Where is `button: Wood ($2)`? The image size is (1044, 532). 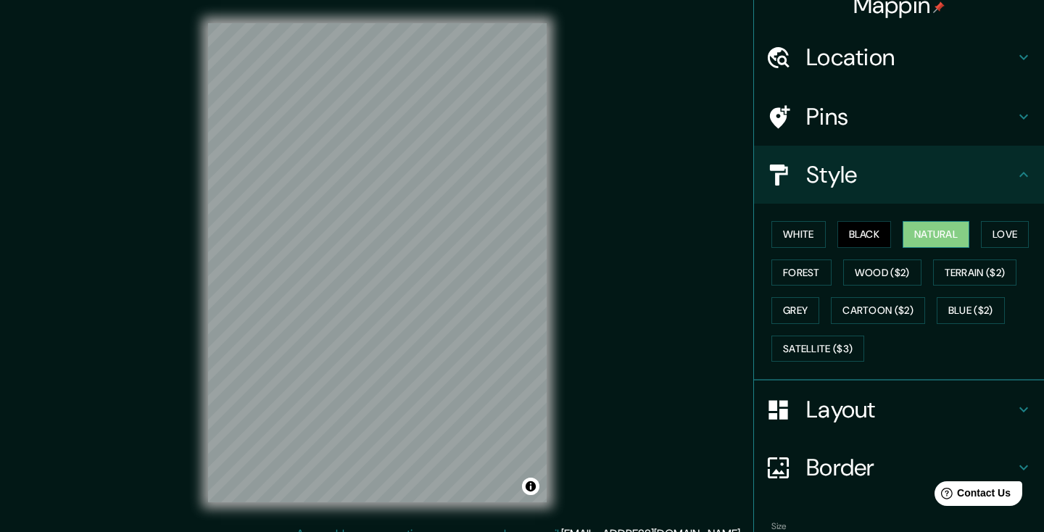
button: Wood ($2) is located at coordinates (883, 273).